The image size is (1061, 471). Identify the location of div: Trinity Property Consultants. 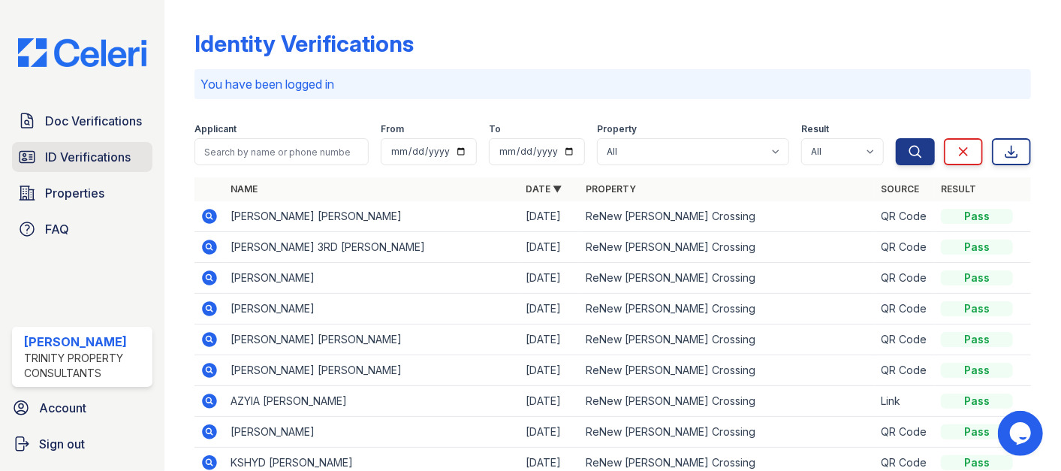
(85, 366).